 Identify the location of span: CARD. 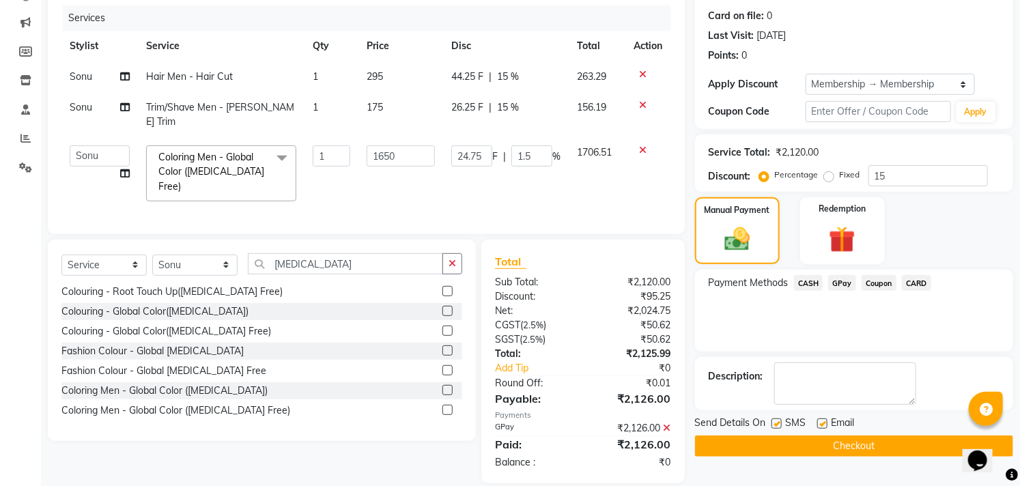
(916, 283).